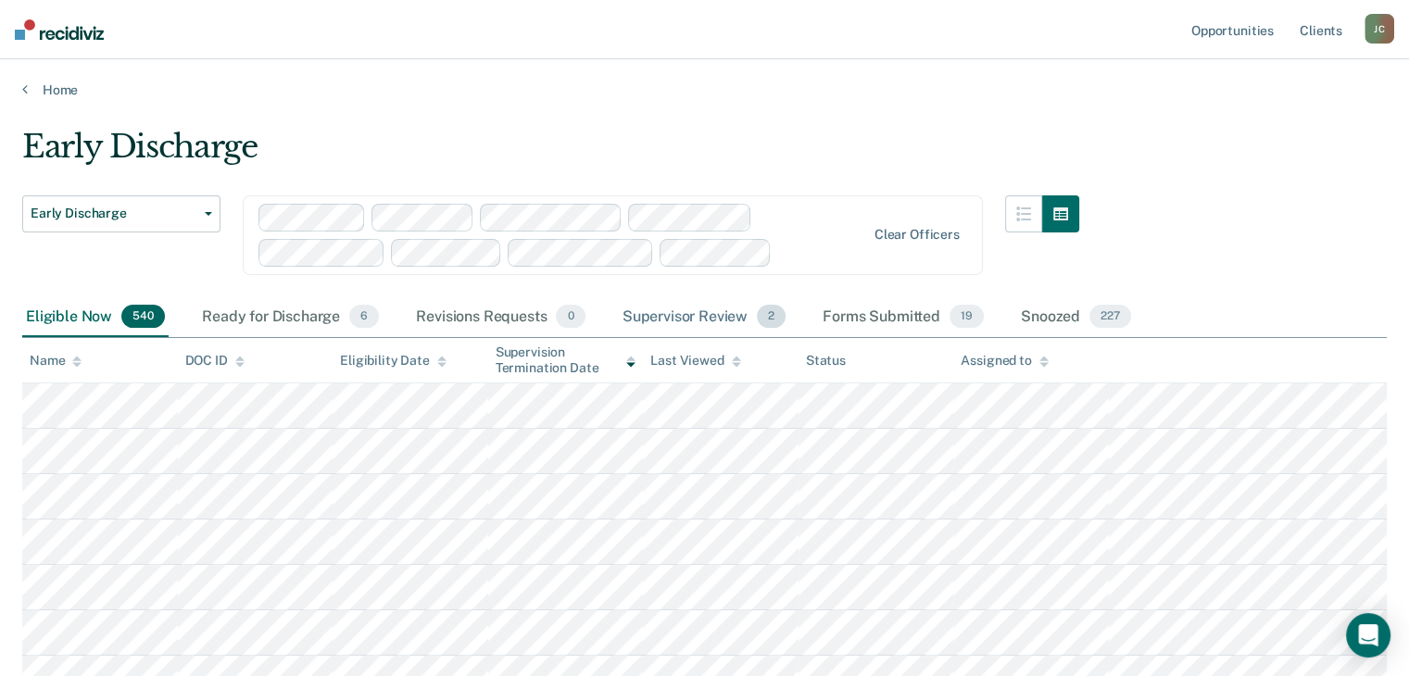  I want to click on div: Eligible Now540, so click(95, 318).